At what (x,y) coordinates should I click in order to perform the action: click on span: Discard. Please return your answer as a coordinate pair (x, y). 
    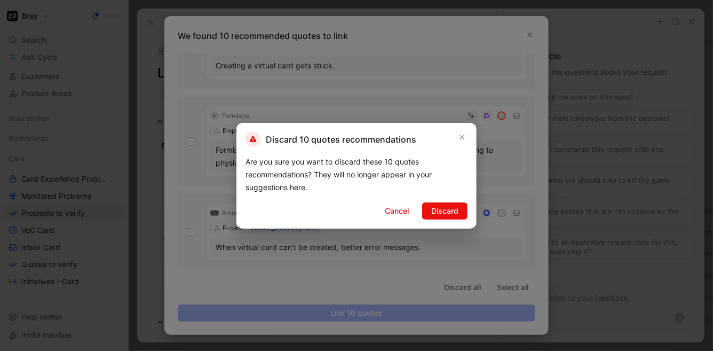
    Looking at the image, I should click on (445, 211).